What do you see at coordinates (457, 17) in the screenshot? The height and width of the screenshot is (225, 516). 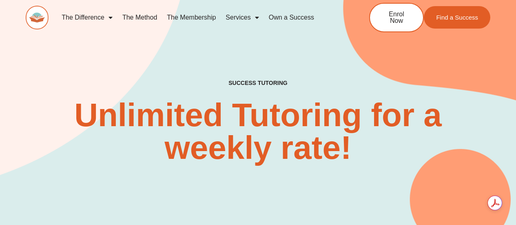 I see `span: Find a Success` at bounding box center [457, 17].